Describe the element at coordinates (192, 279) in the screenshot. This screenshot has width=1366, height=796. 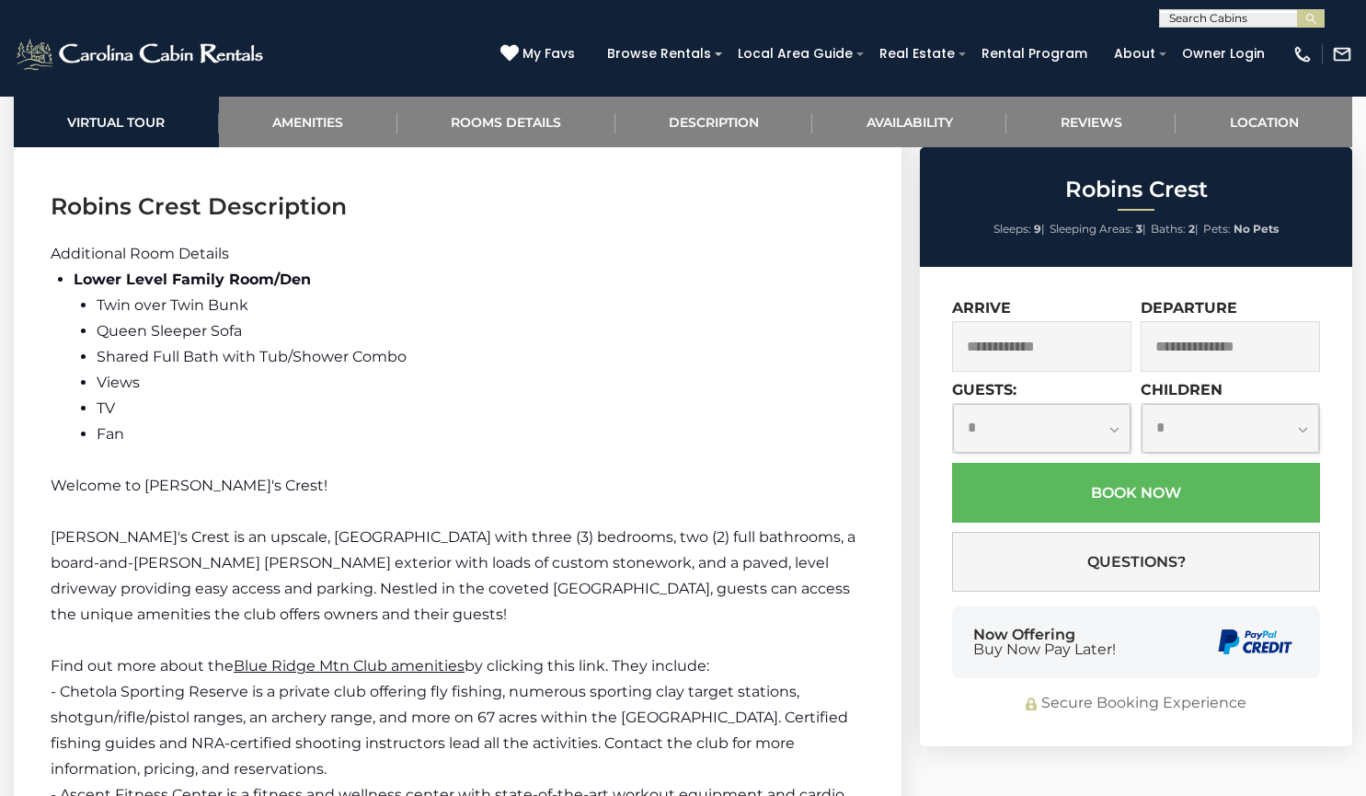
I see `span: Lower Level Family Room/Den` at that location.